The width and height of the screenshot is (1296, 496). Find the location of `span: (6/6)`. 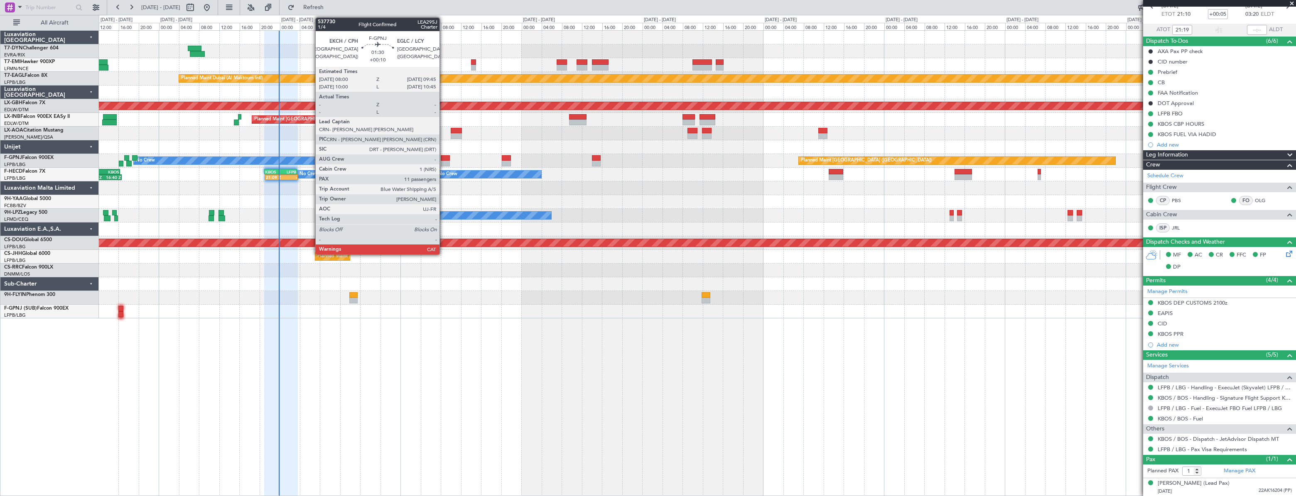

span: (6/6) is located at coordinates (1272, 41).